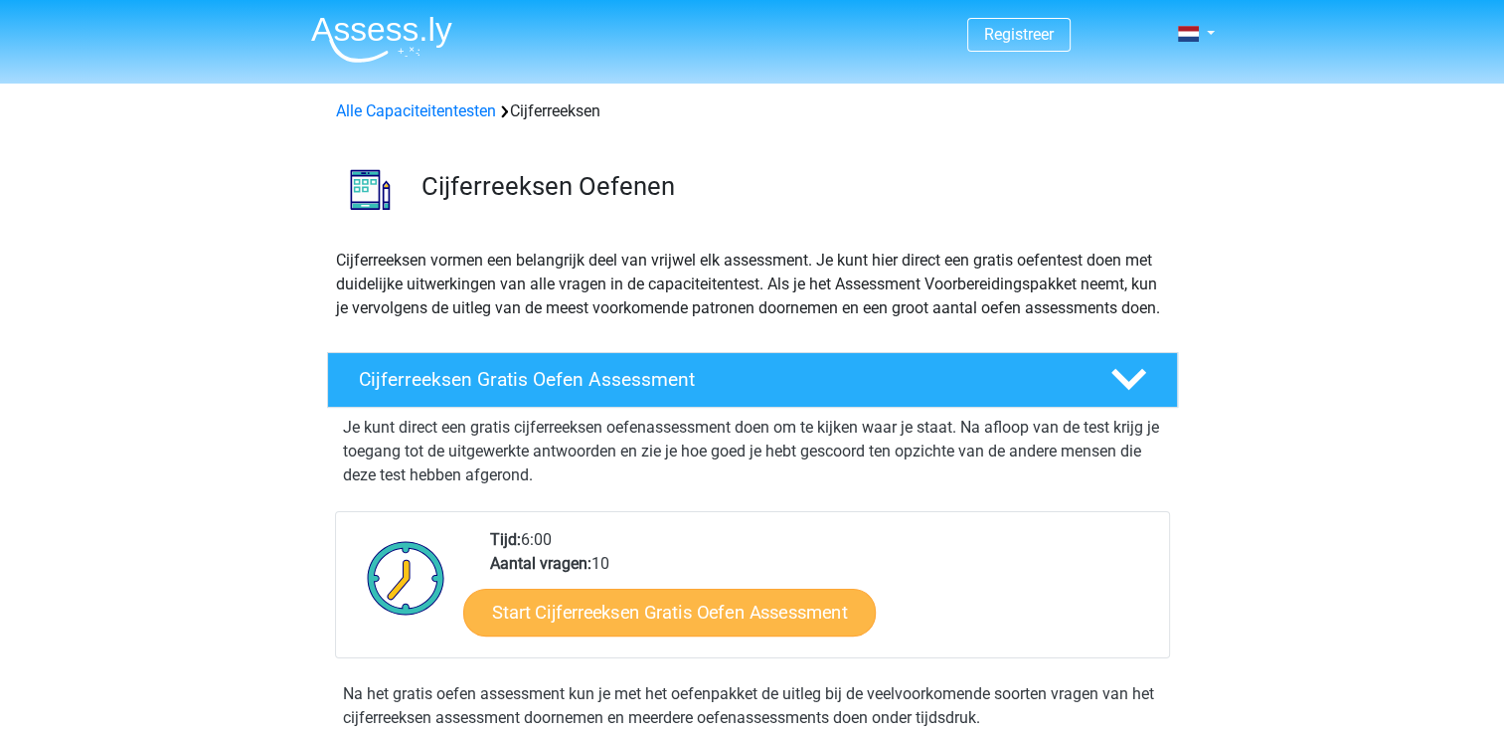 The width and height of the screenshot is (1504, 734). What do you see at coordinates (370, 189) in the screenshot?
I see `img: cijferreeksen` at bounding box center [370, 189].